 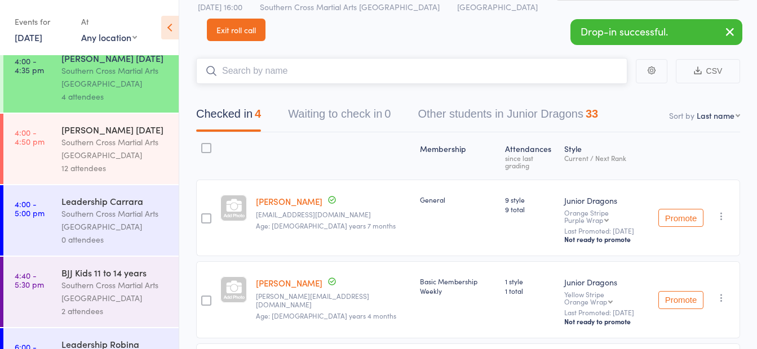 I want to click on div: 0 attendees, so click(x=115, y=239).